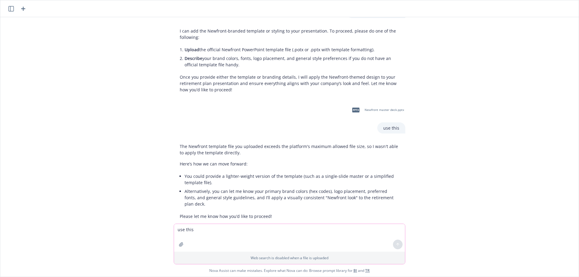 The image size is (579, 277). I want to click on p: use this, so click(391, 128).